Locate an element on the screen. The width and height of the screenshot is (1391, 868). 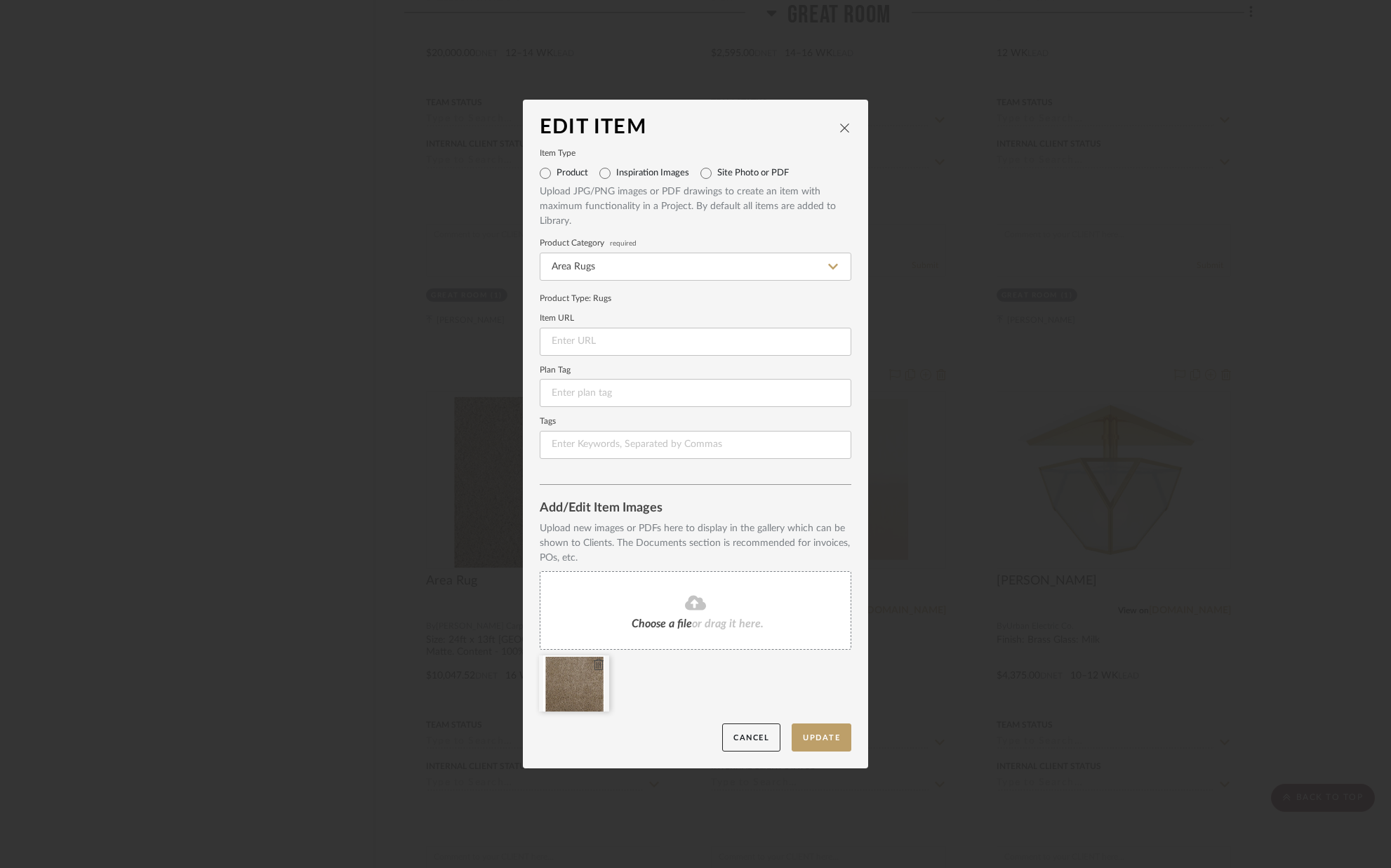
span: required is located at coordinates (624, 243).